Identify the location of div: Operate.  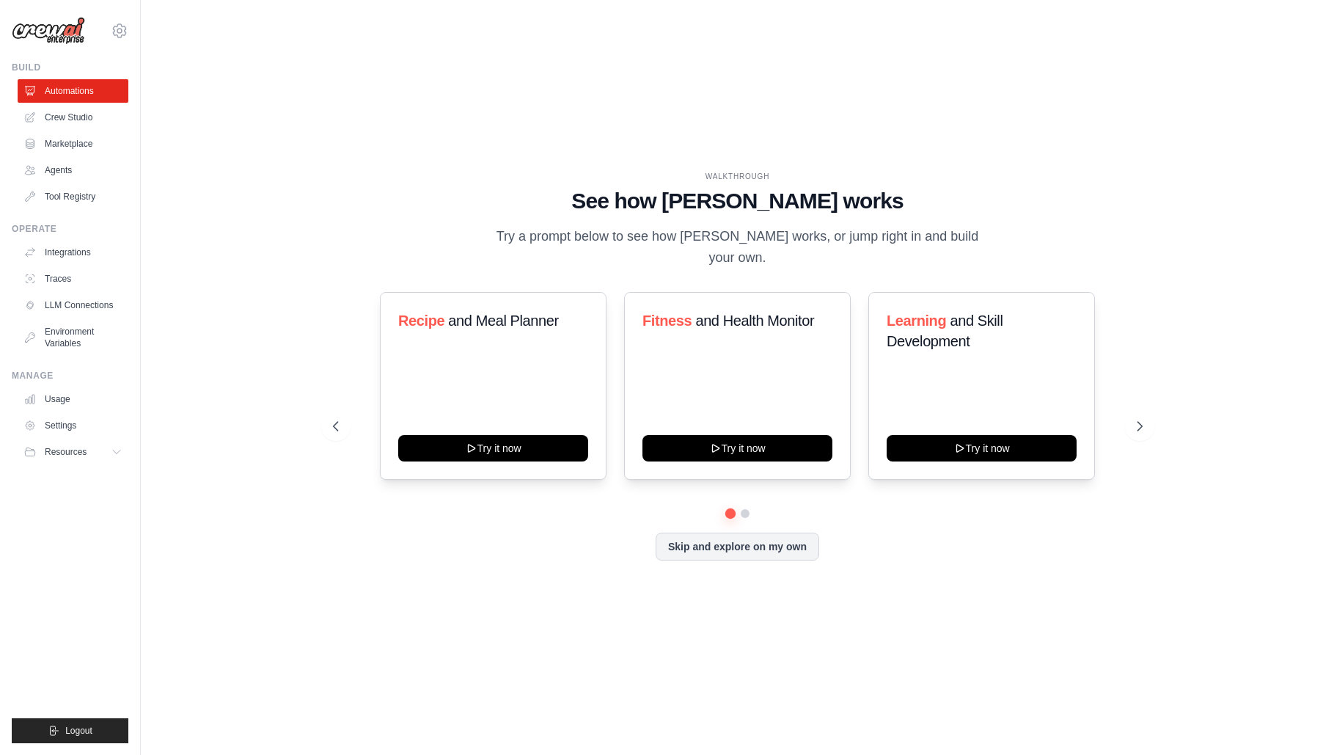
(70, 229).